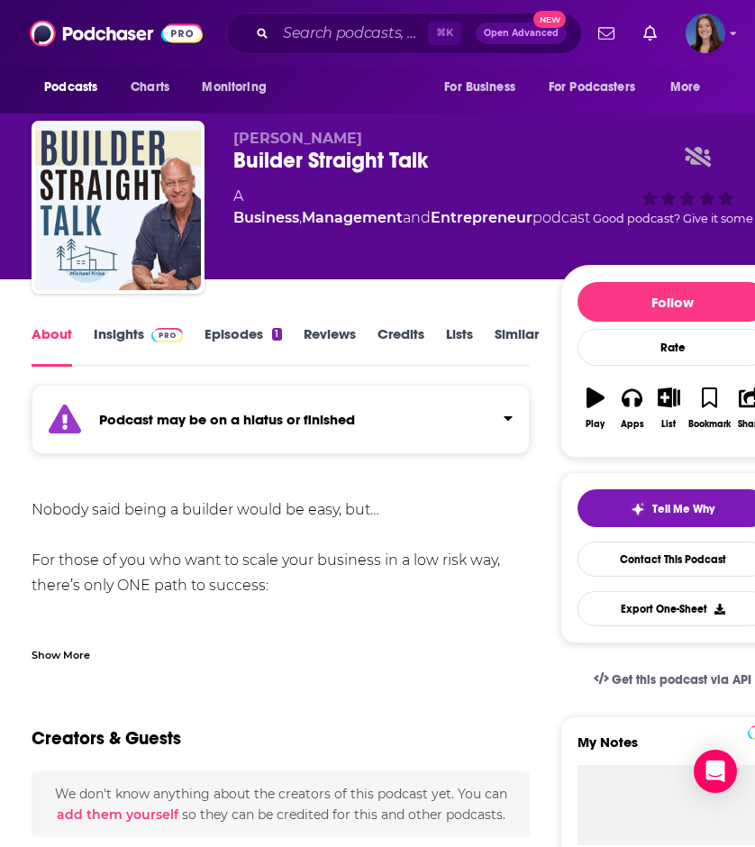 Image resolution: width=755 pixels, height=847 pixels. Describe the element at coordinates (592, 87) in the screenshot. I see `span: For Podcasters` at that location.